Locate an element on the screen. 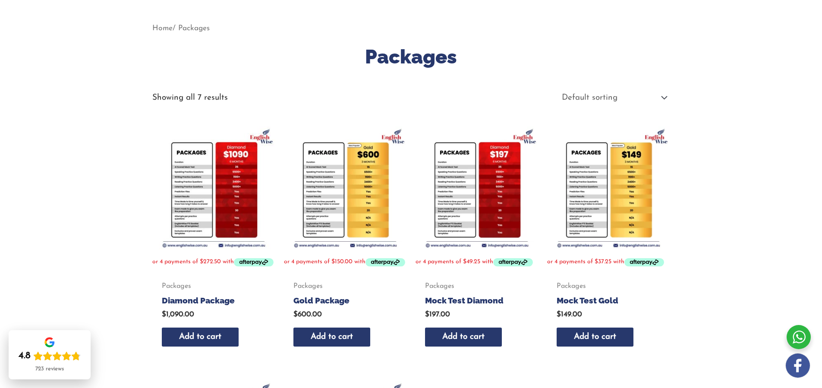 This screenshot has width=822, height=388. a: Home is located at coordinates (162, 28).